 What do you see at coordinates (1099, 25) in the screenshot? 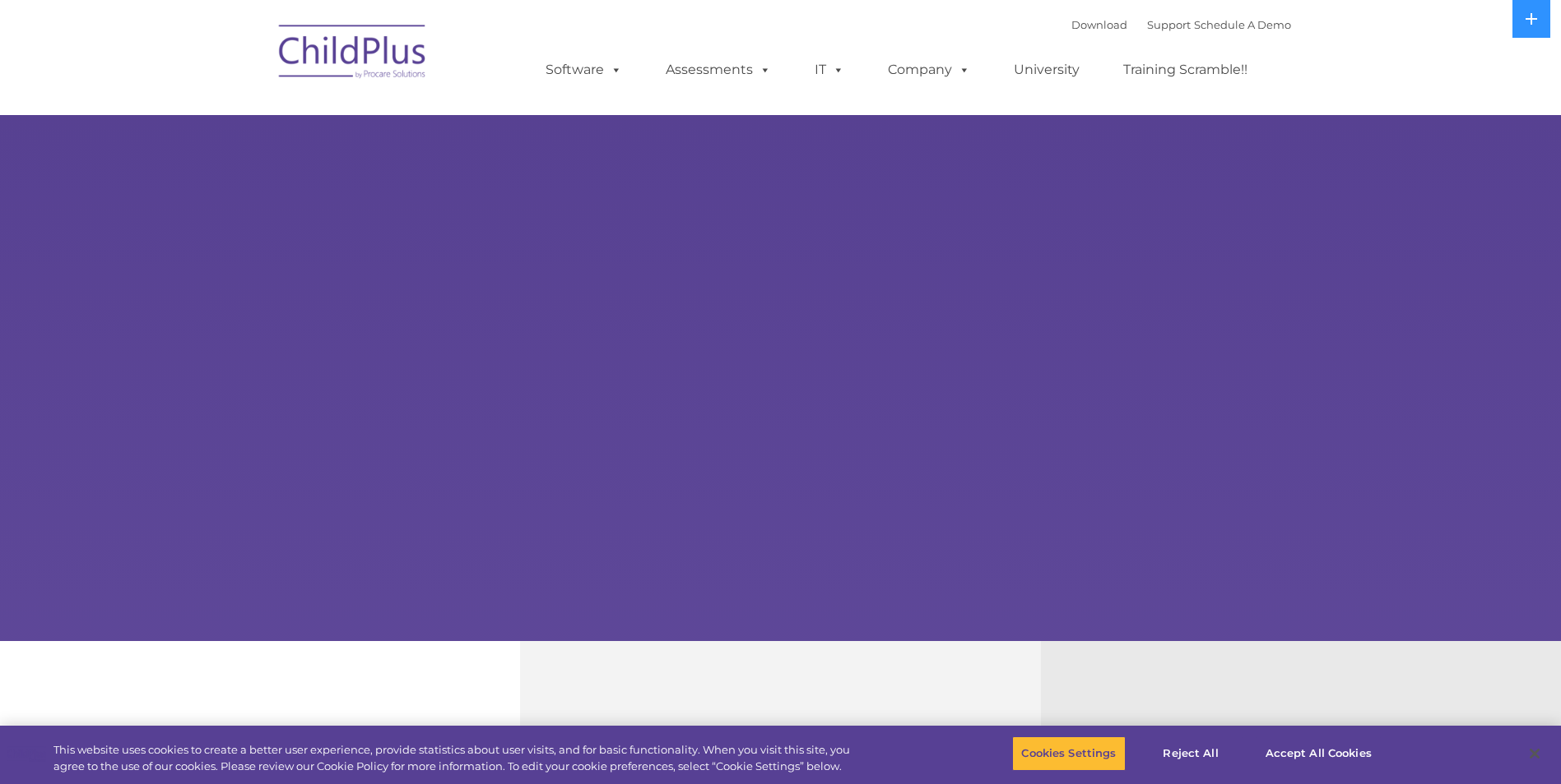
I see `a: Download` at bounding box center [1099, 25].